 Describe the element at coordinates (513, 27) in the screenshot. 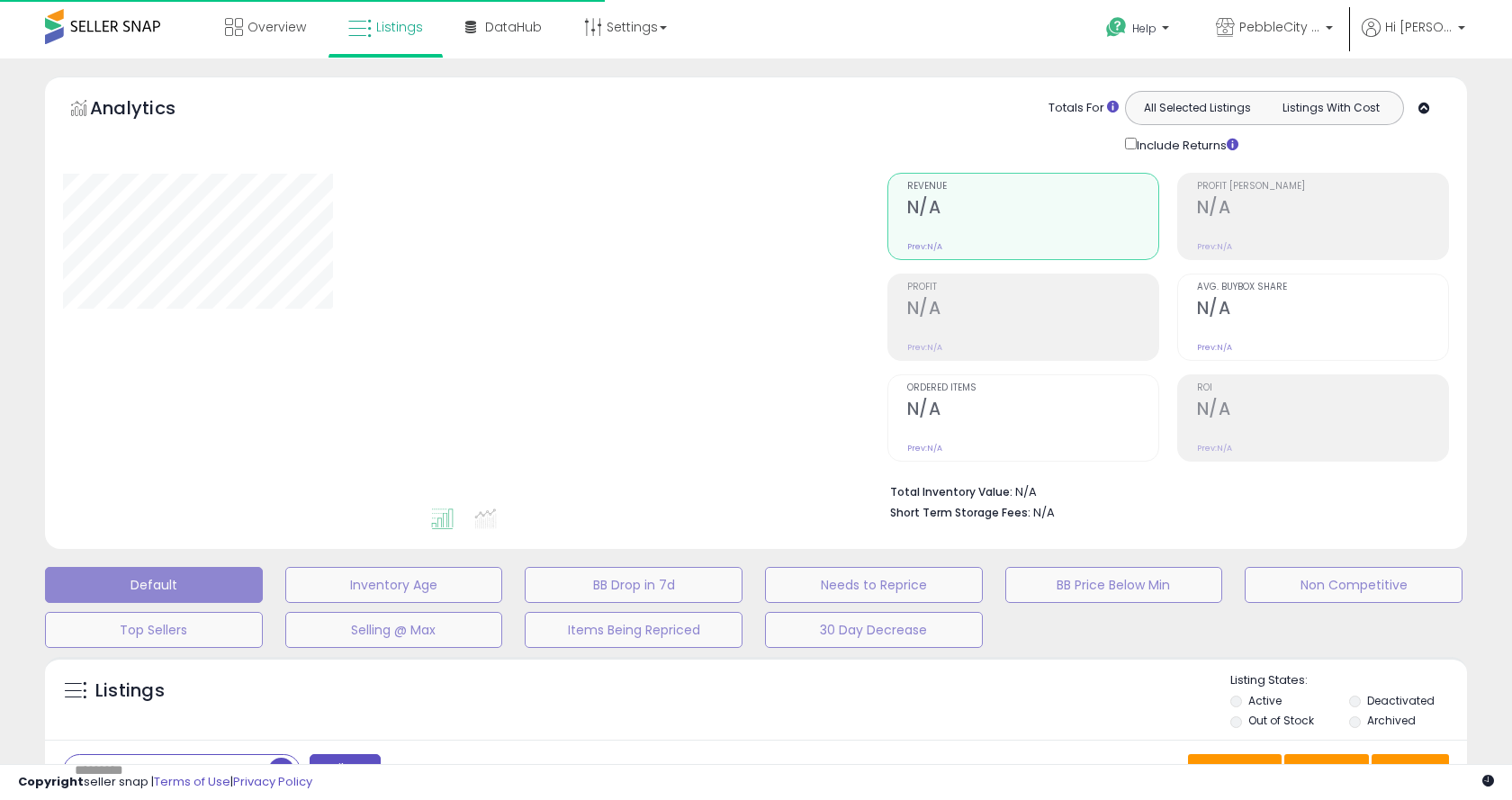

I see `span: DataHub` at that location.